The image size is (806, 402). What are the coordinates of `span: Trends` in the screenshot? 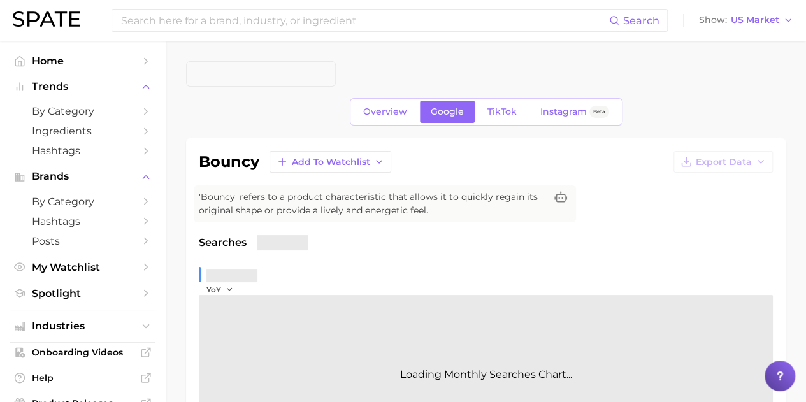 It's located at (83, 87).